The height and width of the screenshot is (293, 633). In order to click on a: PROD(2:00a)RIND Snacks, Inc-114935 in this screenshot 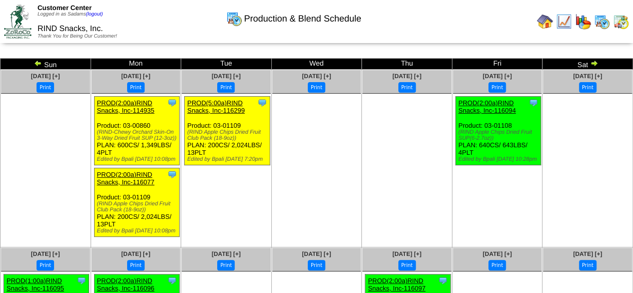, I will do `click(126, 107)`.